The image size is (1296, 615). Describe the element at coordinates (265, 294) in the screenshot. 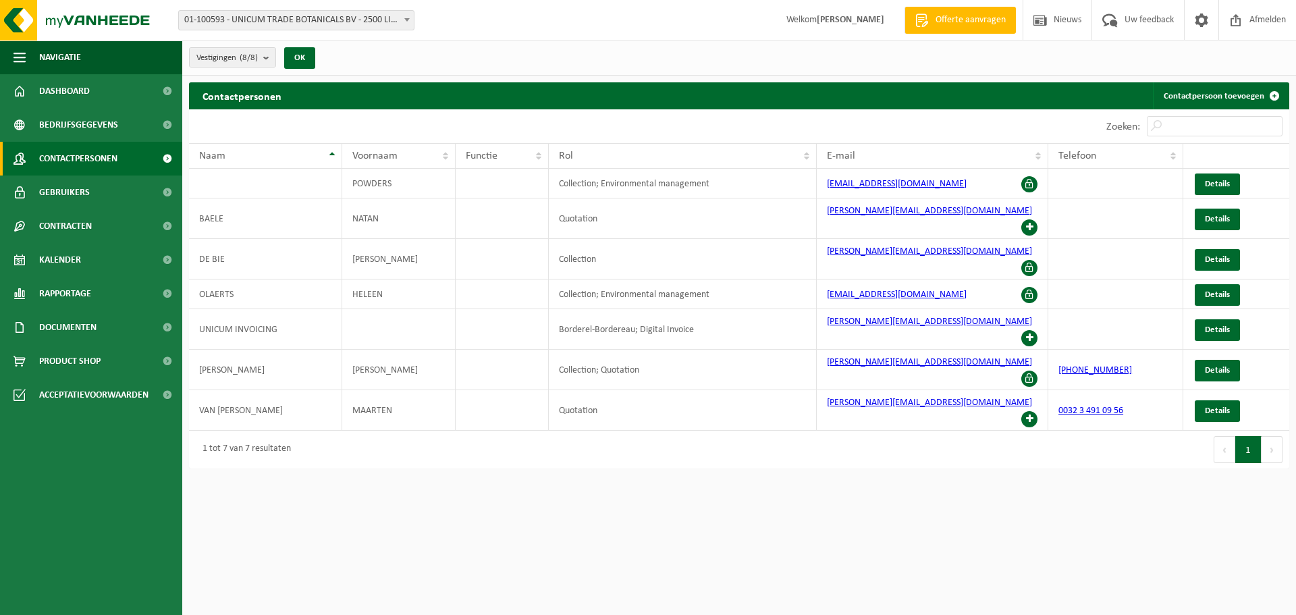

I see `td: OLAERTS` at that location.